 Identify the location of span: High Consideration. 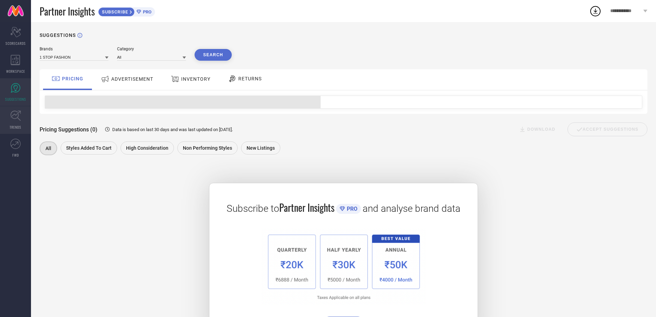
(147, 148).